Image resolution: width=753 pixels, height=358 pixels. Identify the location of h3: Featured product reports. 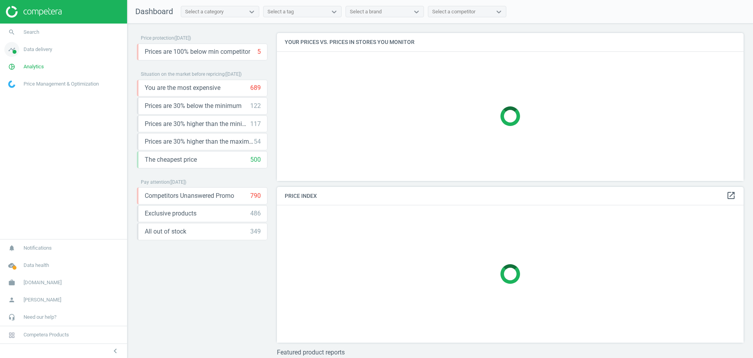
(510, 352).